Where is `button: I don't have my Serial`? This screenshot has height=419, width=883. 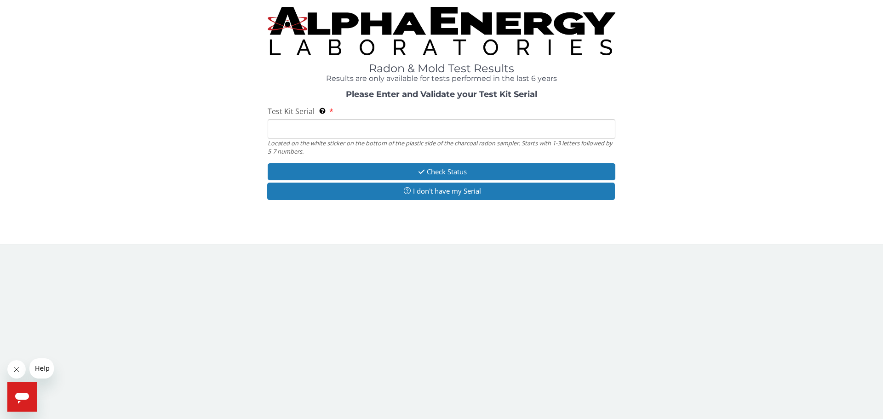
button: I don't have my Serial is located at coordinates (441, 191).